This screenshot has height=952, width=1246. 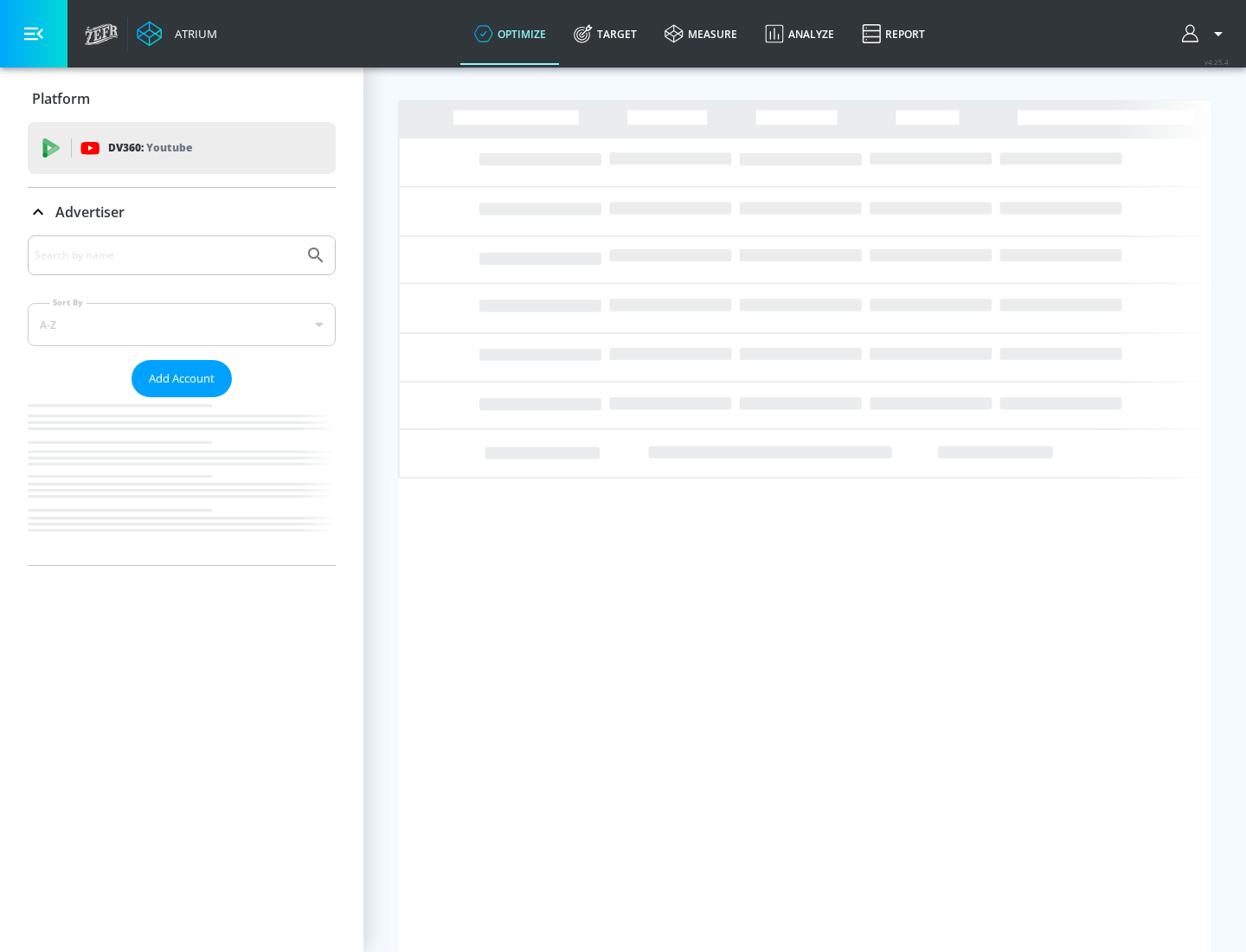 What do you see at coordinates (605, 34) in the screenshot?
I see `a: Target` at bounding box center [605, 34].